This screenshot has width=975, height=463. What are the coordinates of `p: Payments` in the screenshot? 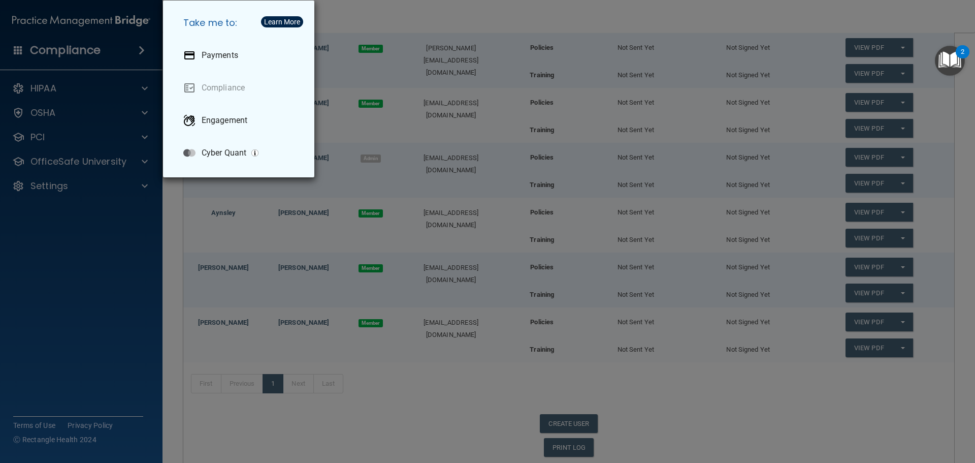 It's located at (220, 55).